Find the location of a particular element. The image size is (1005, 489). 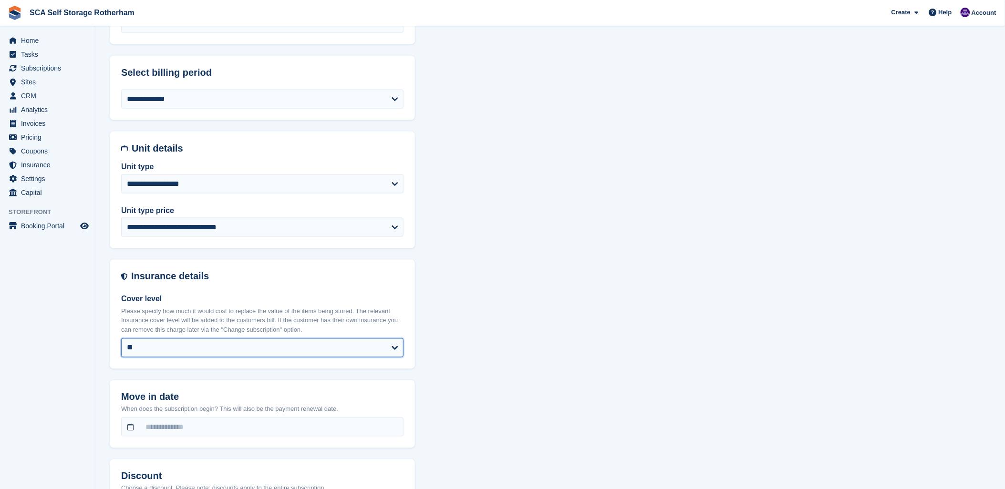

img: Kelly Neesham is located at coordinates (965, 12).